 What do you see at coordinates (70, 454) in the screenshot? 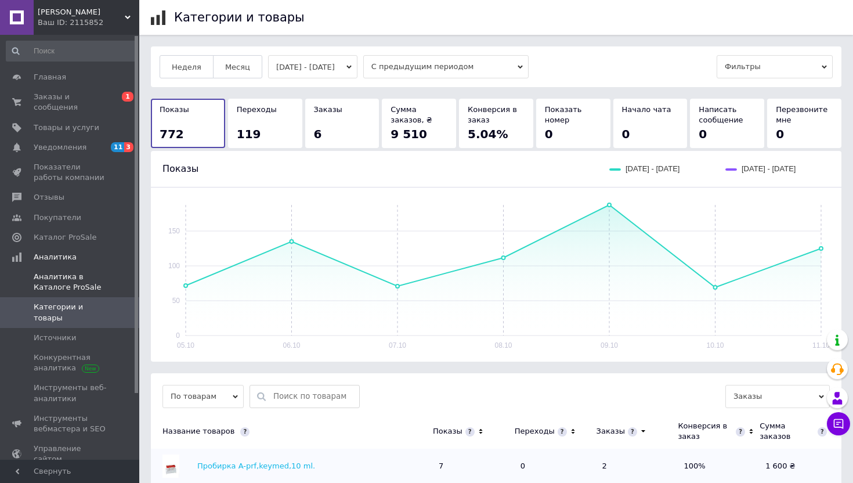
I see `span: Управление сайтом` at bounding box center [70, 454].